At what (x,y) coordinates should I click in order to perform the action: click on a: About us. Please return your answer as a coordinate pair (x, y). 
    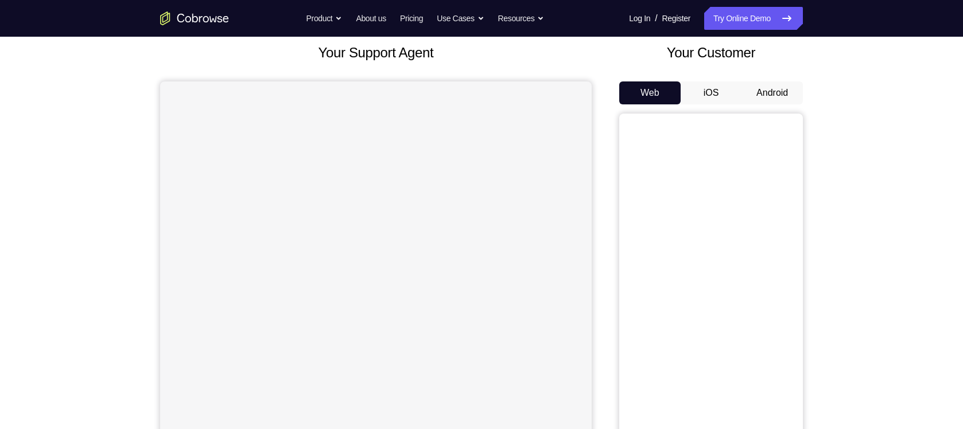
    Looking at the image, I should click on (371, 18).